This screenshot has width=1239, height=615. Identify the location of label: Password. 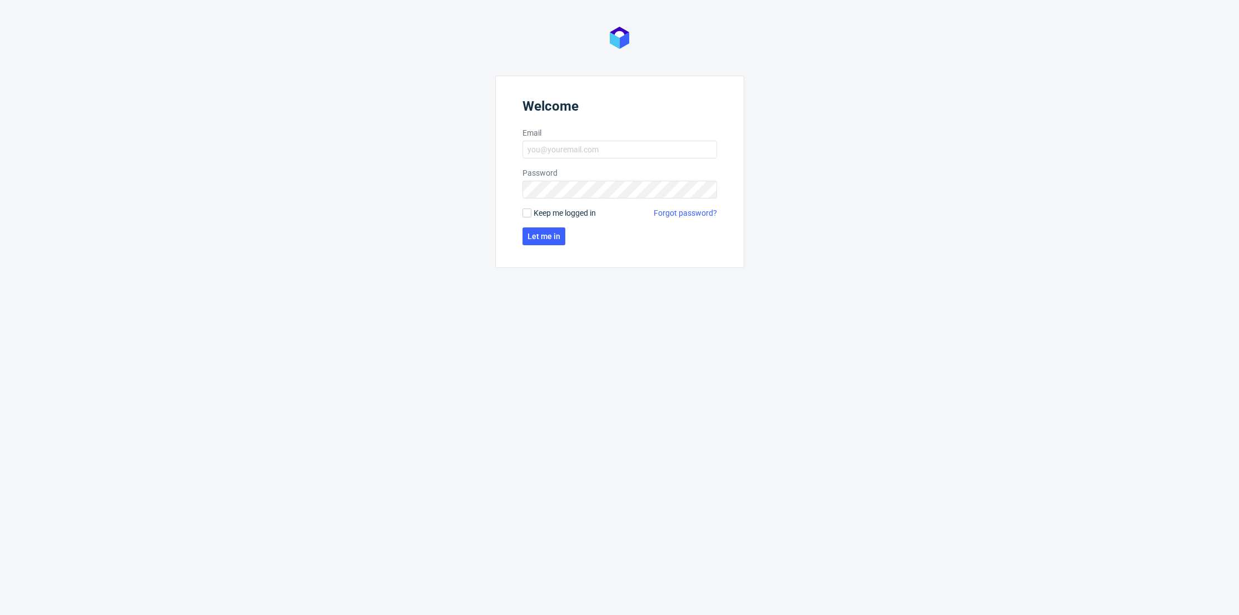
(620, 173).